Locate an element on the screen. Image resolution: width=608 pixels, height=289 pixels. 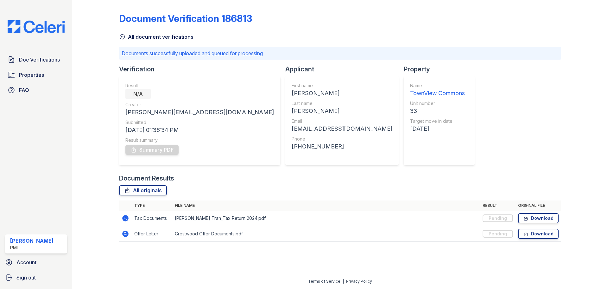
div: Applicant is located at coordinates (345, 69).